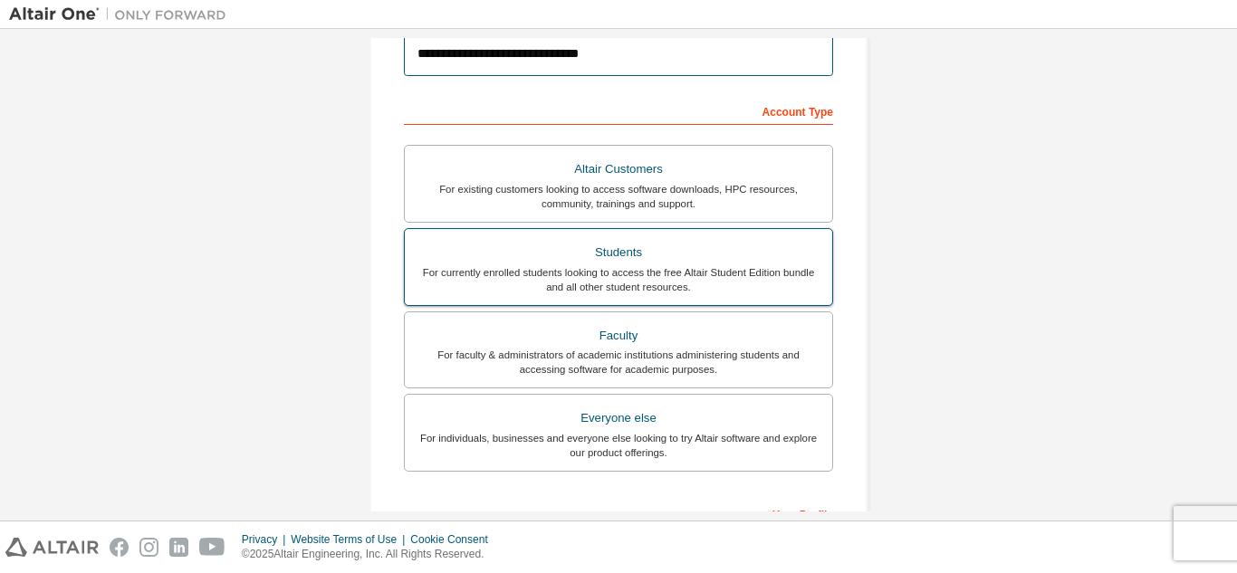 The width and height of the screenshot is (1237, 573). I want to click on img: youtube.svg, so click(212, 547).